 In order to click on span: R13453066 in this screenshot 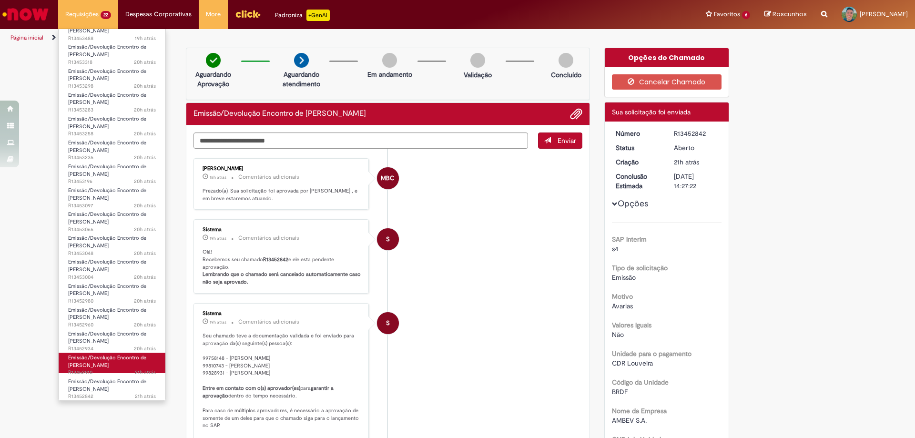, I will do `click(112, 230)`.